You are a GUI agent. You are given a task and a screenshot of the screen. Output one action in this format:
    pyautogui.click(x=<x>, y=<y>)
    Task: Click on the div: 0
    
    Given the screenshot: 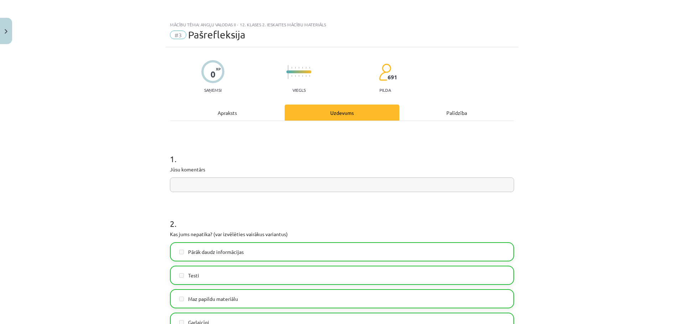 What is the action you would take?
    pyautogui.click(x=213, y=74)
    